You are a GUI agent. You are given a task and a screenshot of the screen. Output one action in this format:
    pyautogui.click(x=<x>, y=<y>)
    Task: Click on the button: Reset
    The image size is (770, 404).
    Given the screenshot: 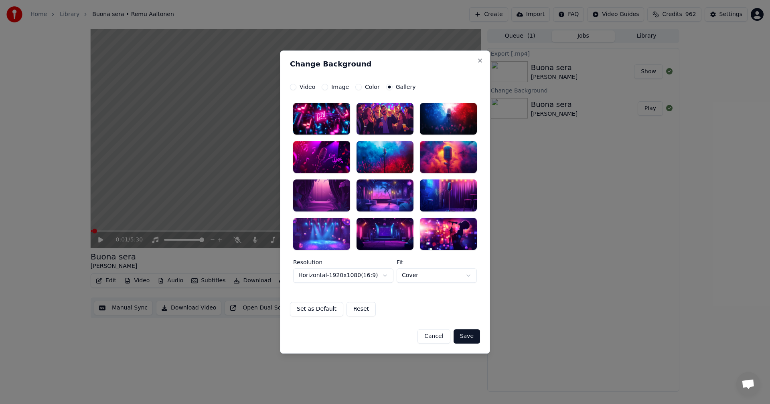 What is the action you would take?
    pyautogui.click(x=361, y=309)
    